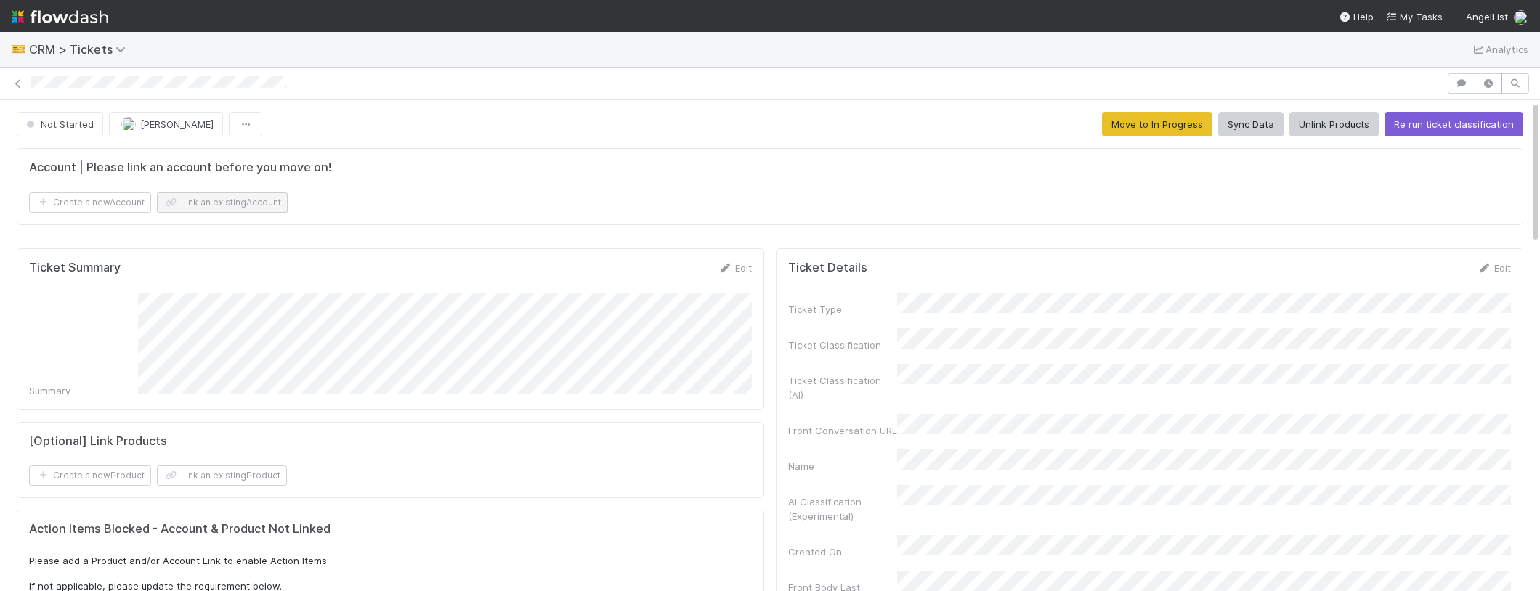 The width and height of the screenshot is (1540, 591). What do you see at coordinates (842, 388) in the screenshot?
I see `div: Ticket Classification (AI)` at bounding box center [842, 388].